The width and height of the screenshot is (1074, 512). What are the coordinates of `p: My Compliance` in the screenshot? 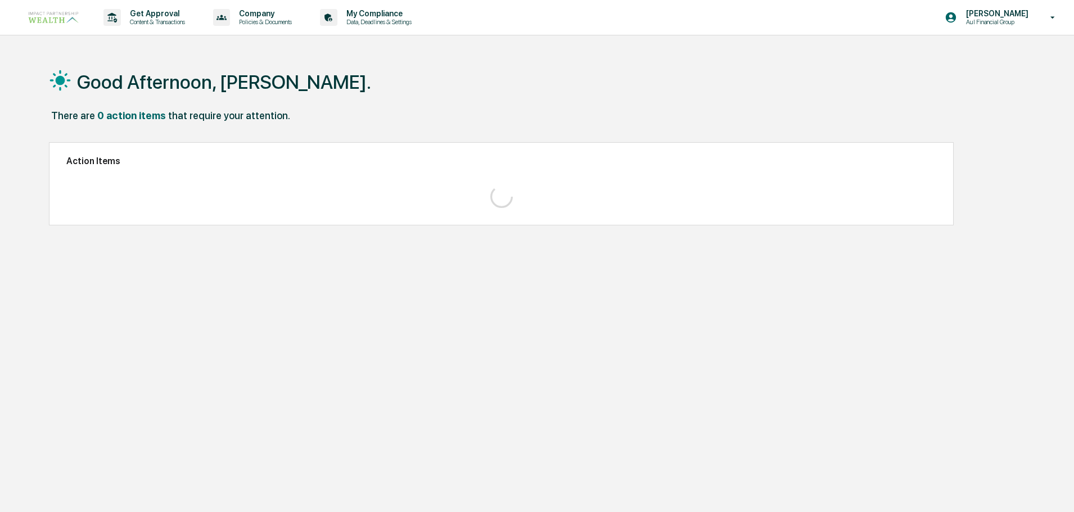 It's located at (377, 13).